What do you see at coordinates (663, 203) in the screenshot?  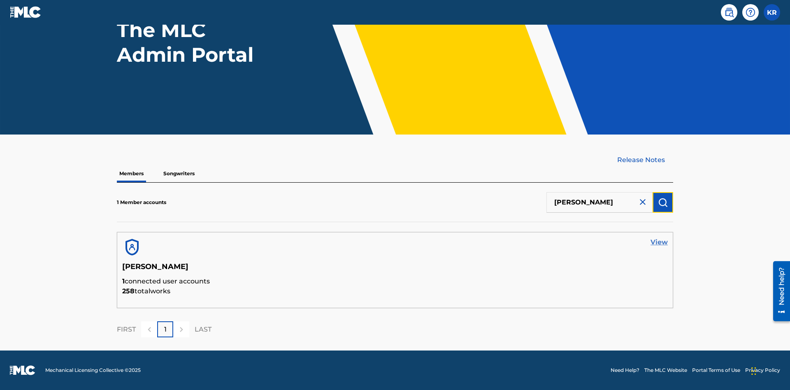 I see `img: Search Works` at bounding box center [663, 203].